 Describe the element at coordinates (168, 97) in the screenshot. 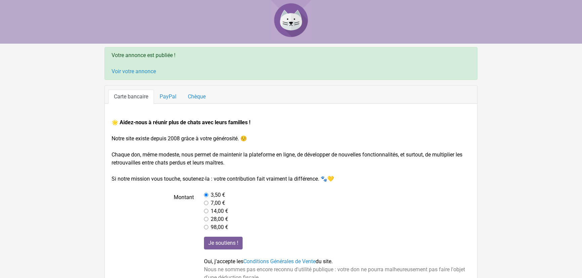

I see `a: PayPal` at that location.